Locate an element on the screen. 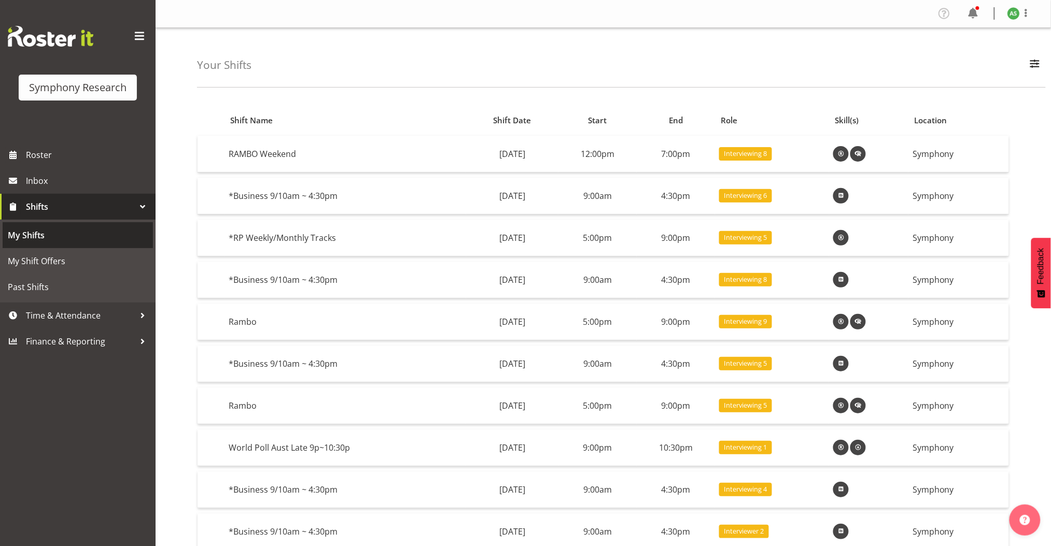 Image resolution: width=1051 pixels, height=546 pixels. button: Filter Employees is located at coordinates (1035, 65).